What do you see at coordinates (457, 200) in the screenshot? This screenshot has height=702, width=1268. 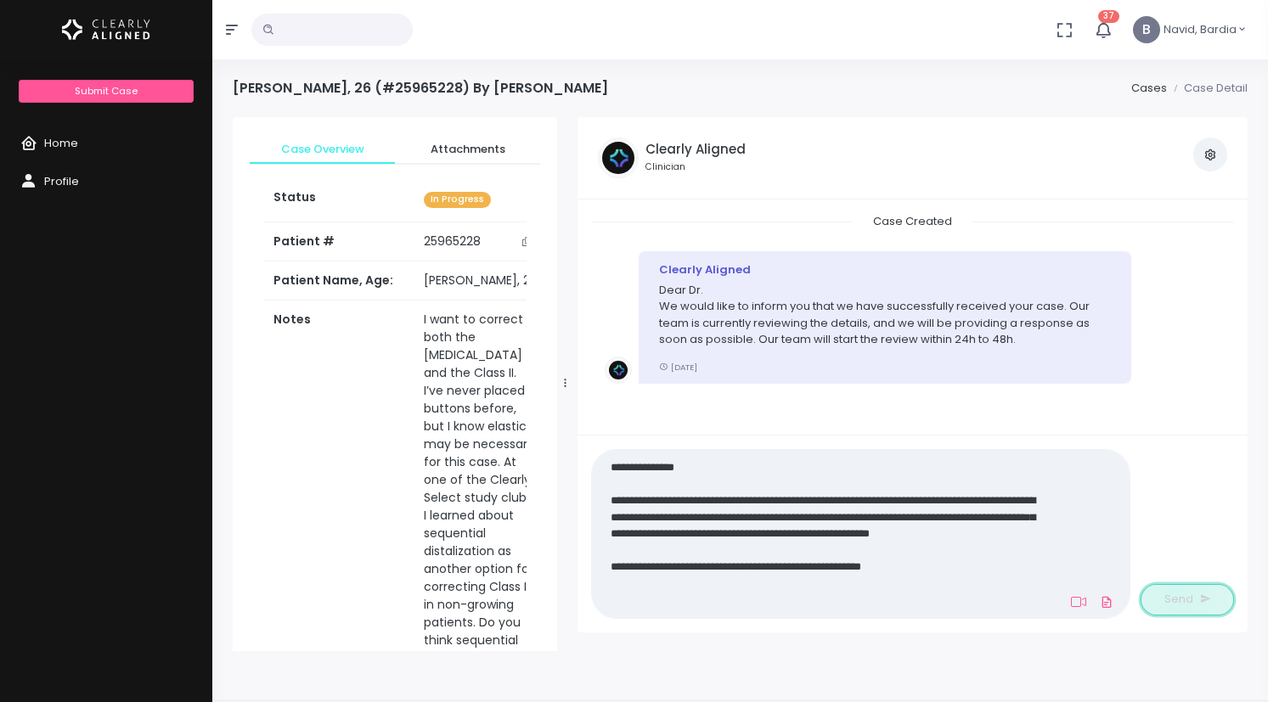 I see `span: In Progress` at bounding box center [457, 200].